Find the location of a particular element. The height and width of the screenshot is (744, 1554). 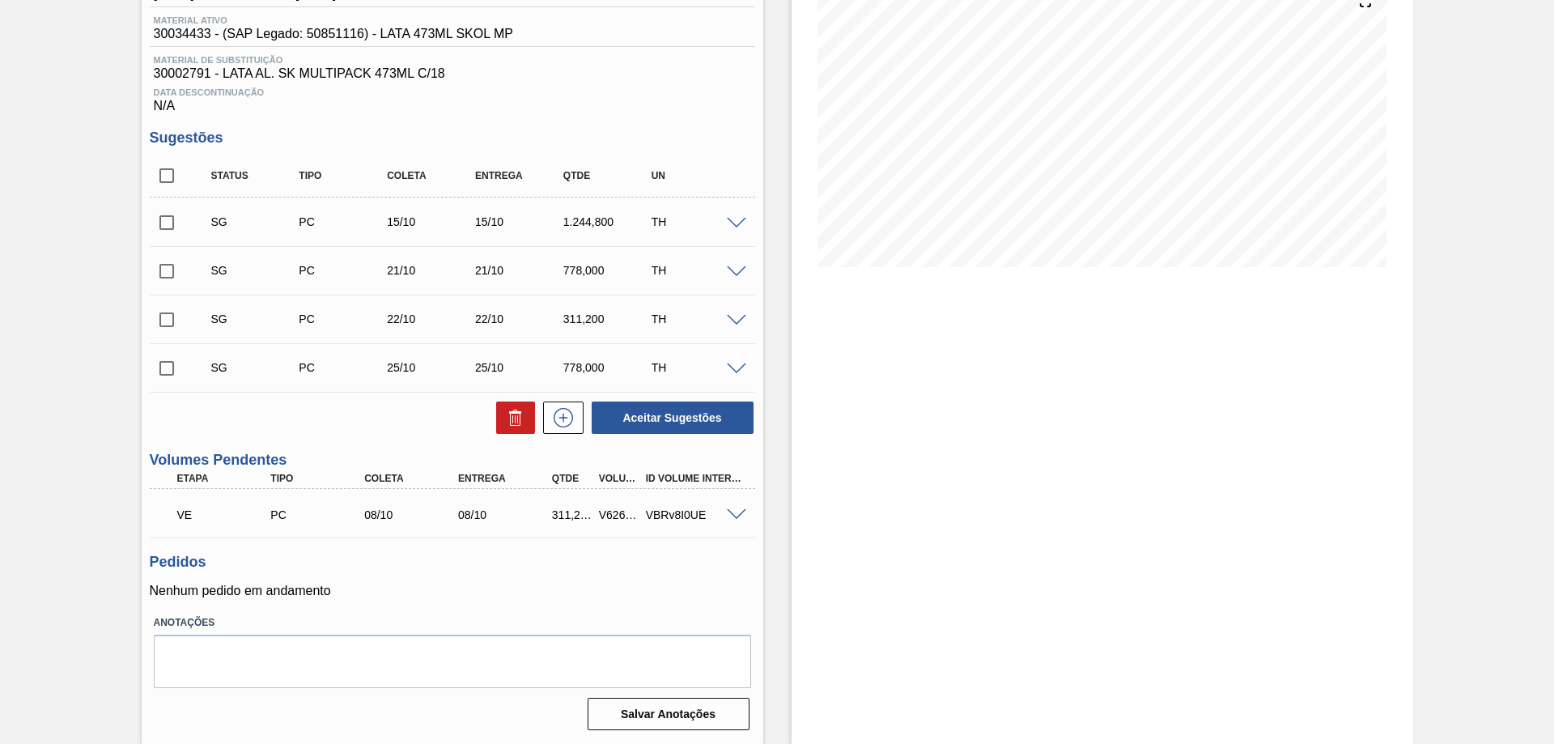

div: Etapa is located at coordinates (226, 478).